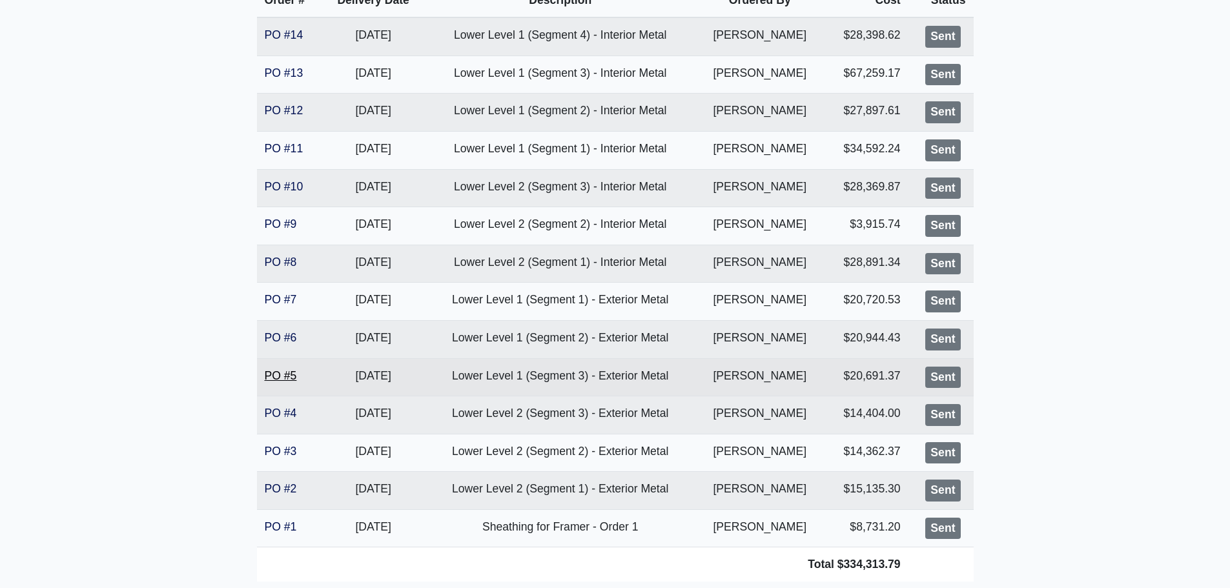  What do you see at coordinates (281, 527) in the screenshot?
I see `a: PO #1` at bounding box center [281, 527].